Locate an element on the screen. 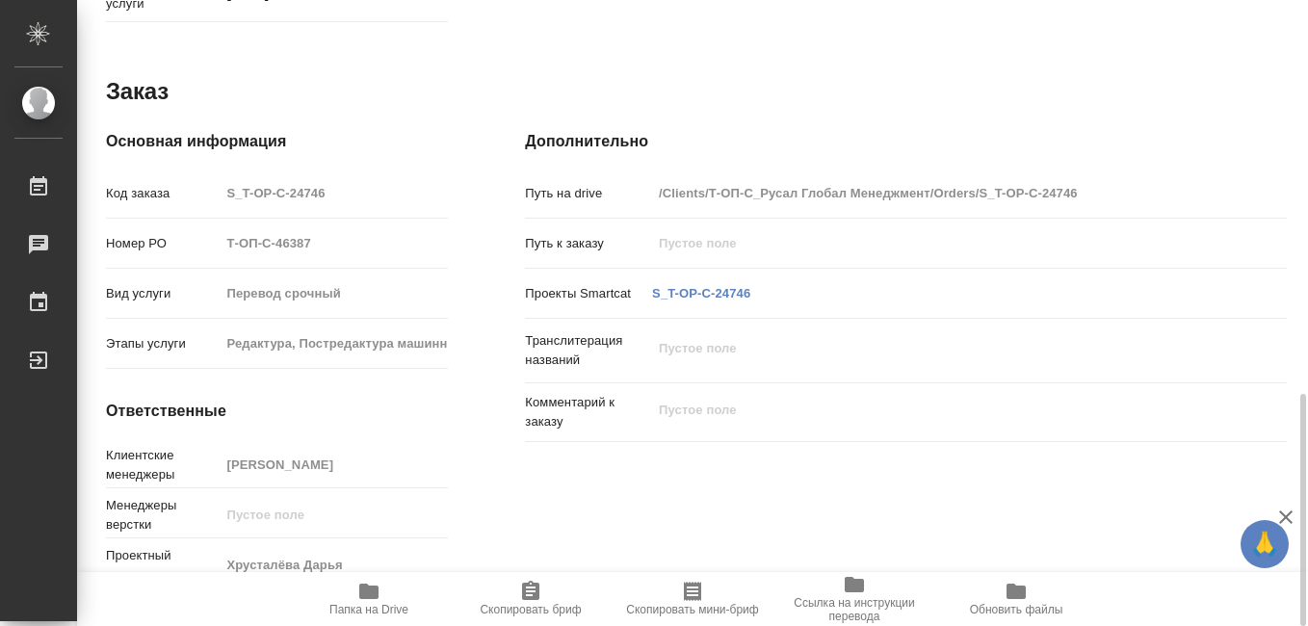 The height and width of the screenshot is (626, 1308). h4: Ответственные is located at coordinates (276, 411).